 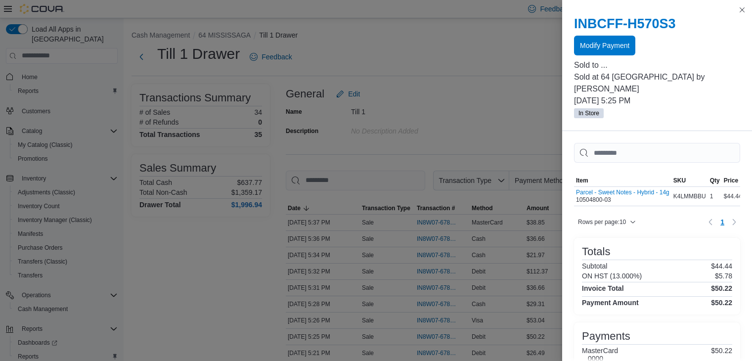 I want to click on p: $44.44, so click(x=721, y=266).